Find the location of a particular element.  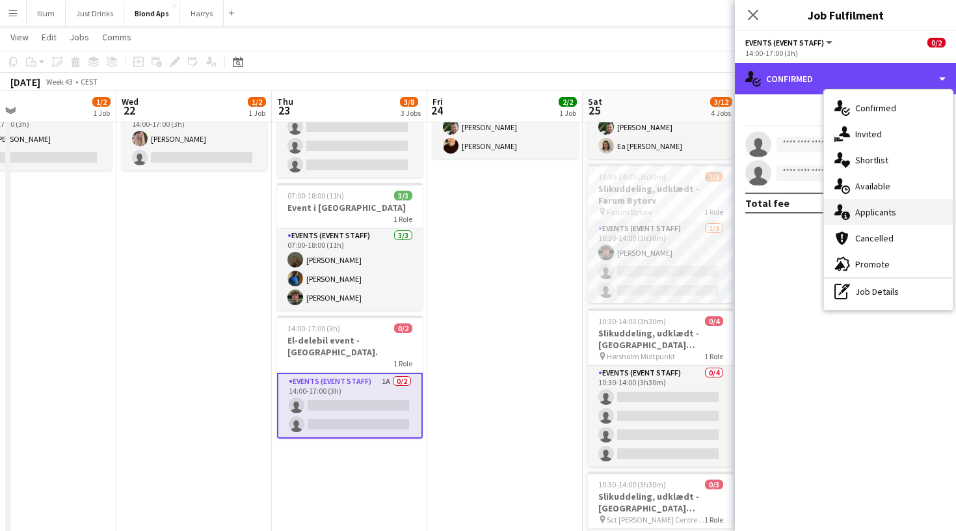

span: Fri is located at coordinates (438, 101).